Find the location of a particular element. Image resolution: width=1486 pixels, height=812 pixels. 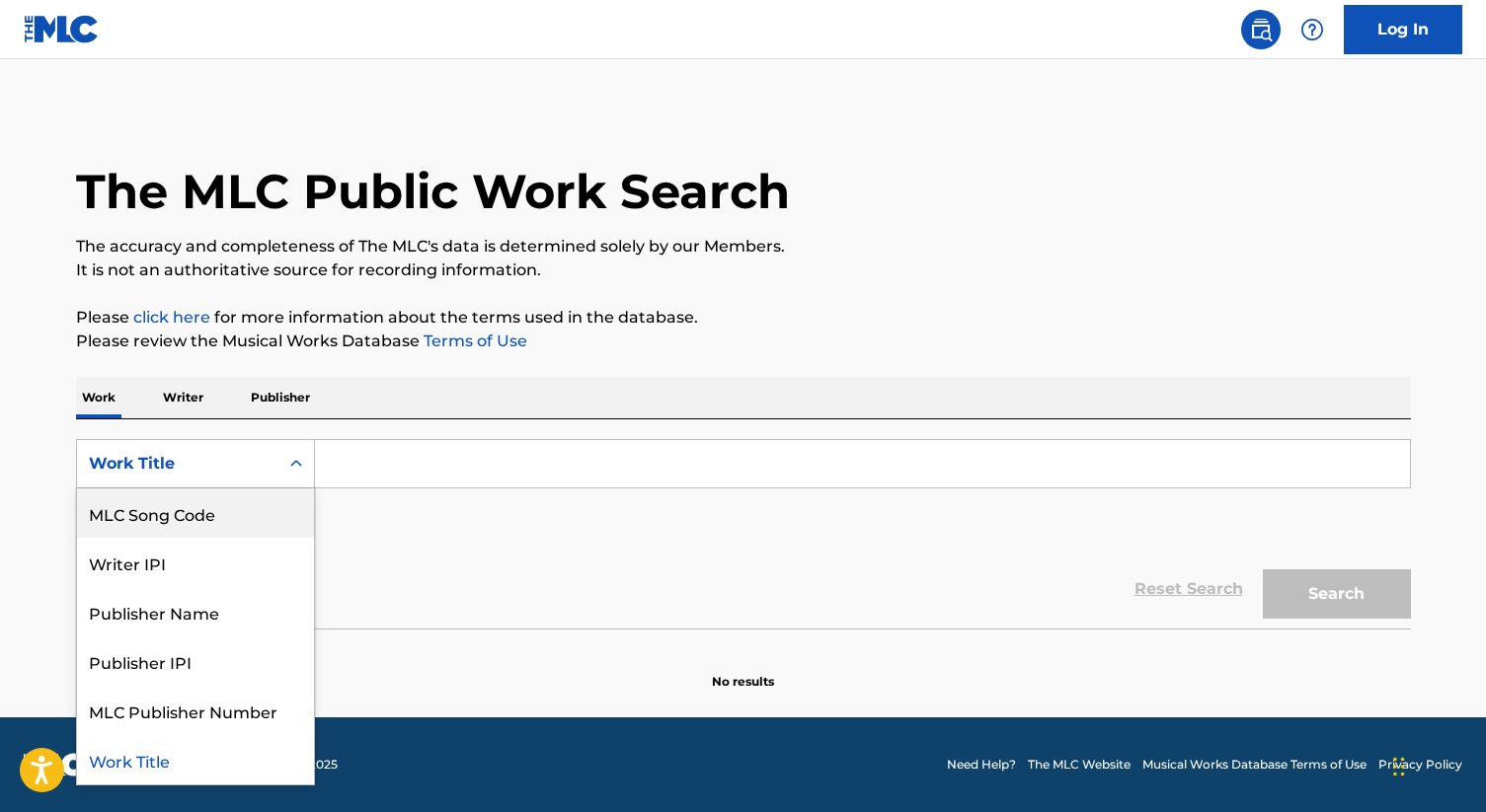

div: Chat Widget is located at coordinates (1436, 764).